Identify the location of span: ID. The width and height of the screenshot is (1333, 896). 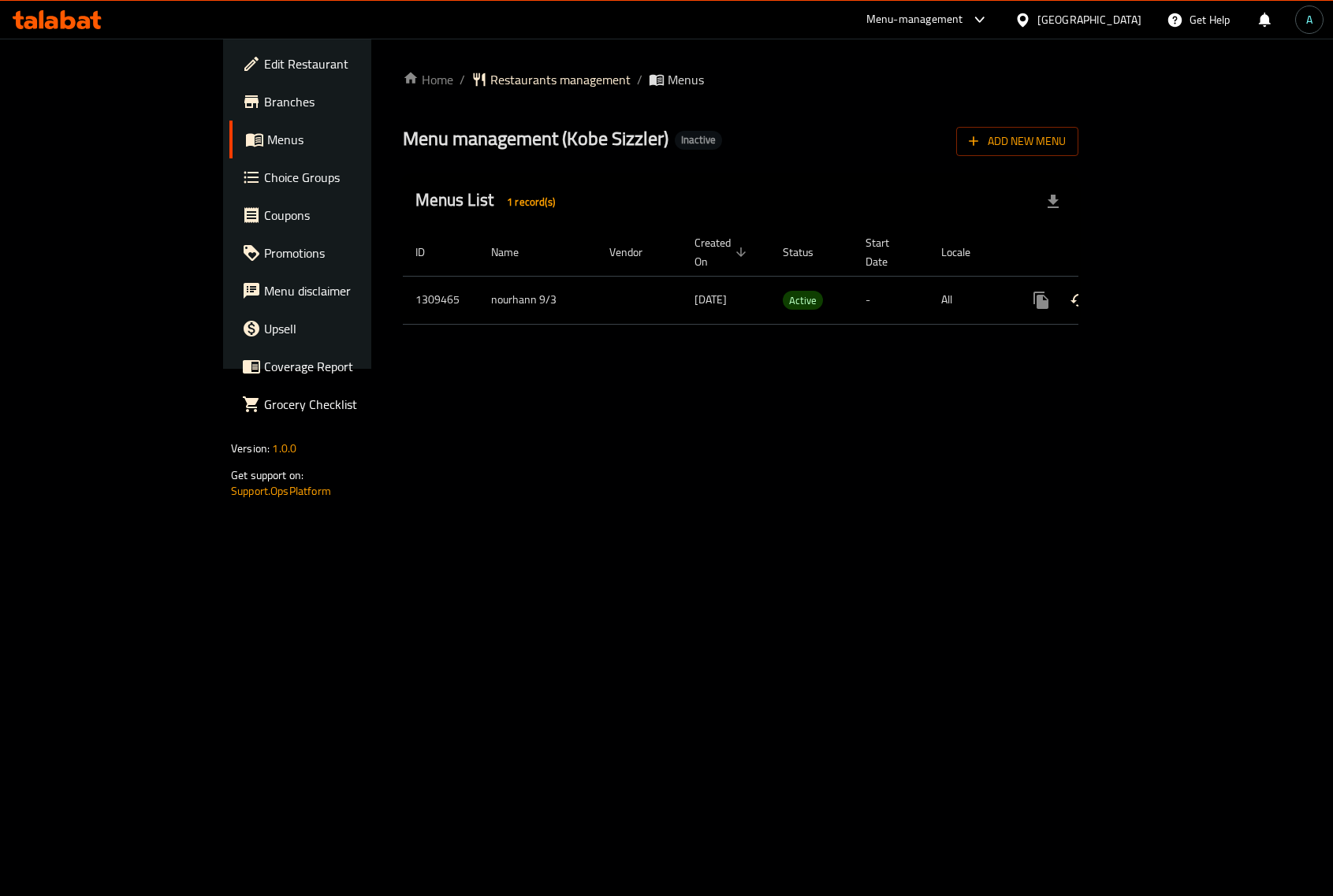
(430, 252).